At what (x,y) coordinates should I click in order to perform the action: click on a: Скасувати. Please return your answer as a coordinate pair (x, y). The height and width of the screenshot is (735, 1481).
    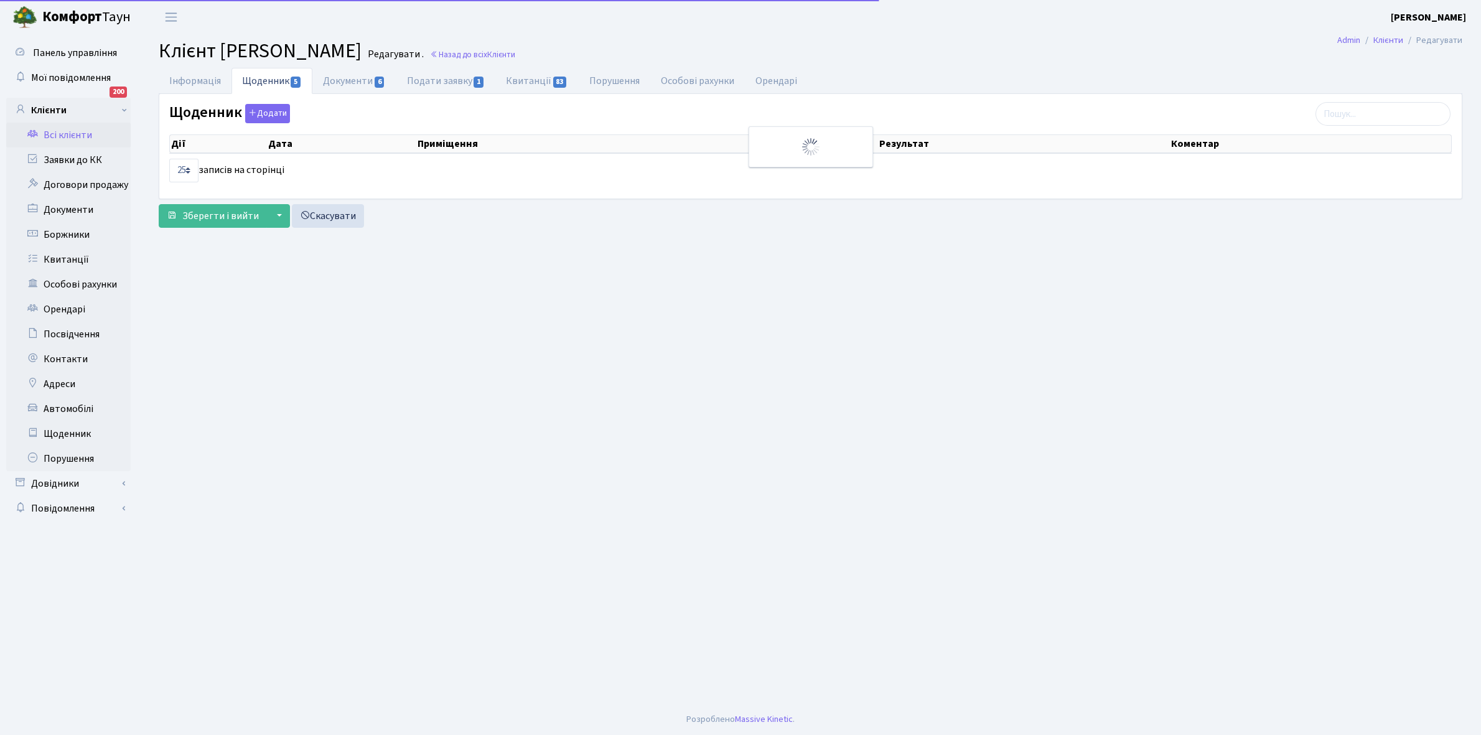
    Looking at the image, I should click on (328, 216).